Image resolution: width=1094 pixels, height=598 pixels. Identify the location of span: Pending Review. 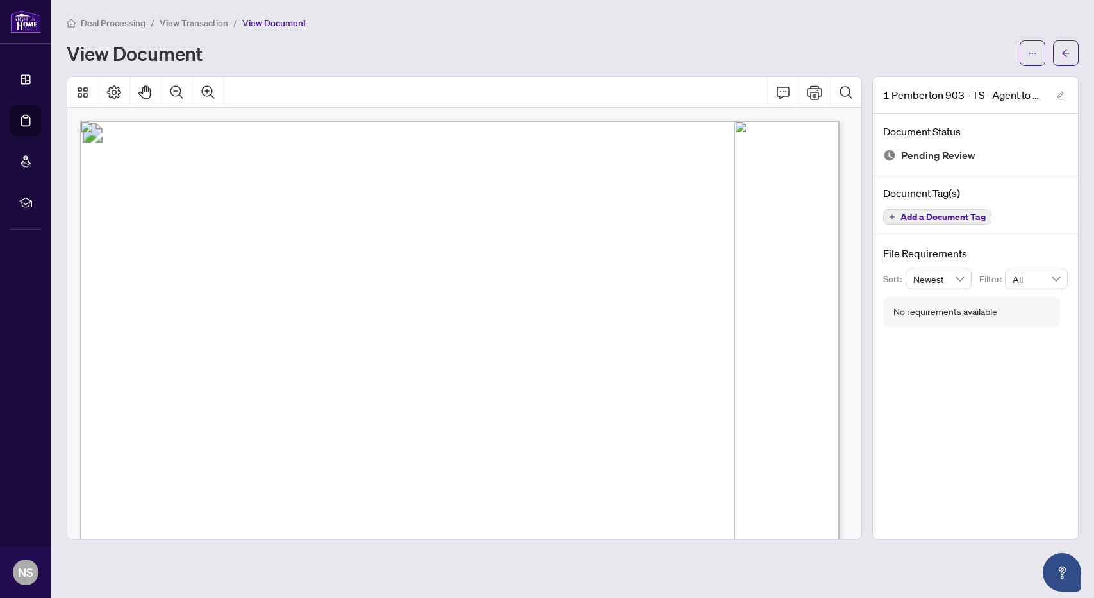
(939, 155).